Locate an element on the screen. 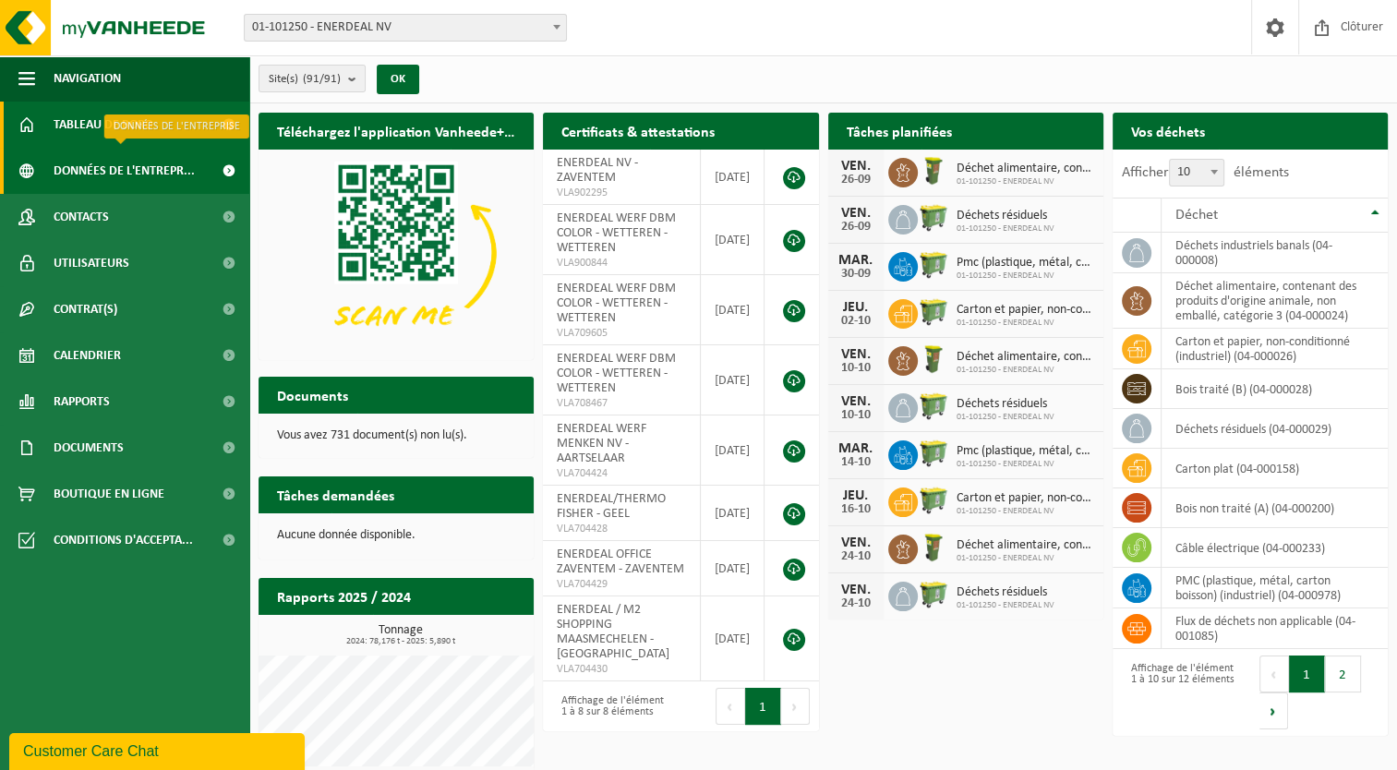 The height and width of the screenshot is (770, 1397). span: Rapports is located at coordinates (81, 402).